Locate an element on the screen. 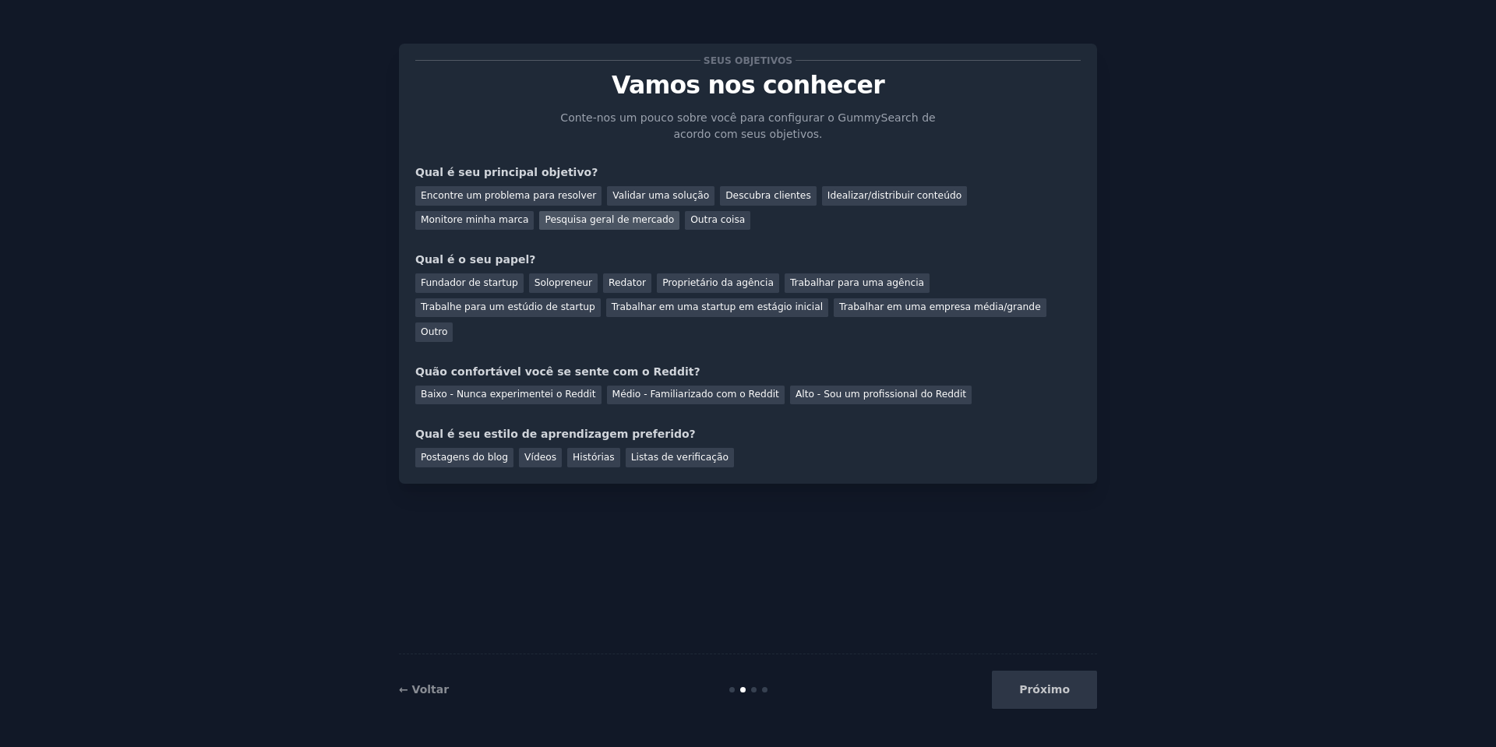 Image resolution: width=1496 pixels, height=747 pixels. font: Descubra clientes is located at coordinates (768, 196).